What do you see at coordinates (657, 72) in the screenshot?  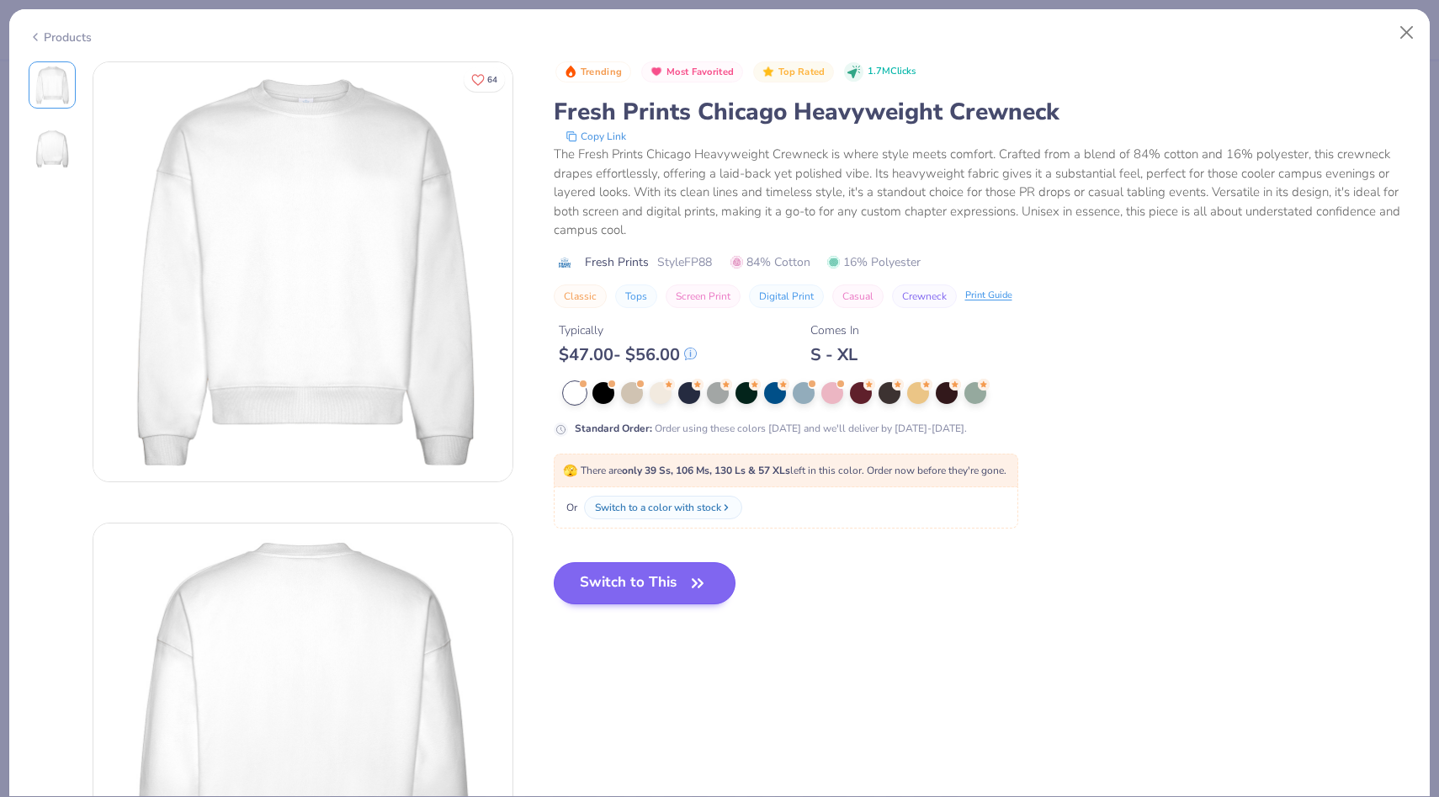 I see `img: Most Favorited sort` at bounding box center [657, 72].